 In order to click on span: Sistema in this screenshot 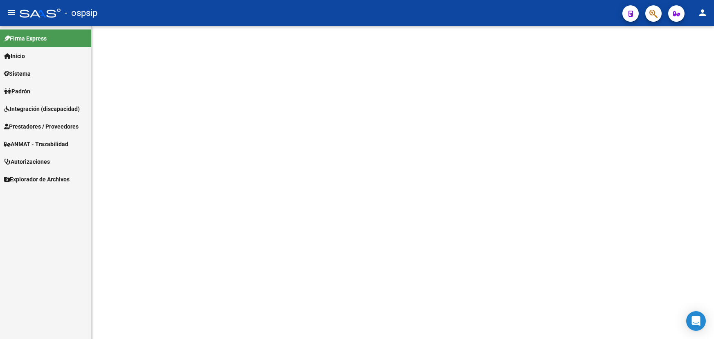, I will do `click(17, 74)`.